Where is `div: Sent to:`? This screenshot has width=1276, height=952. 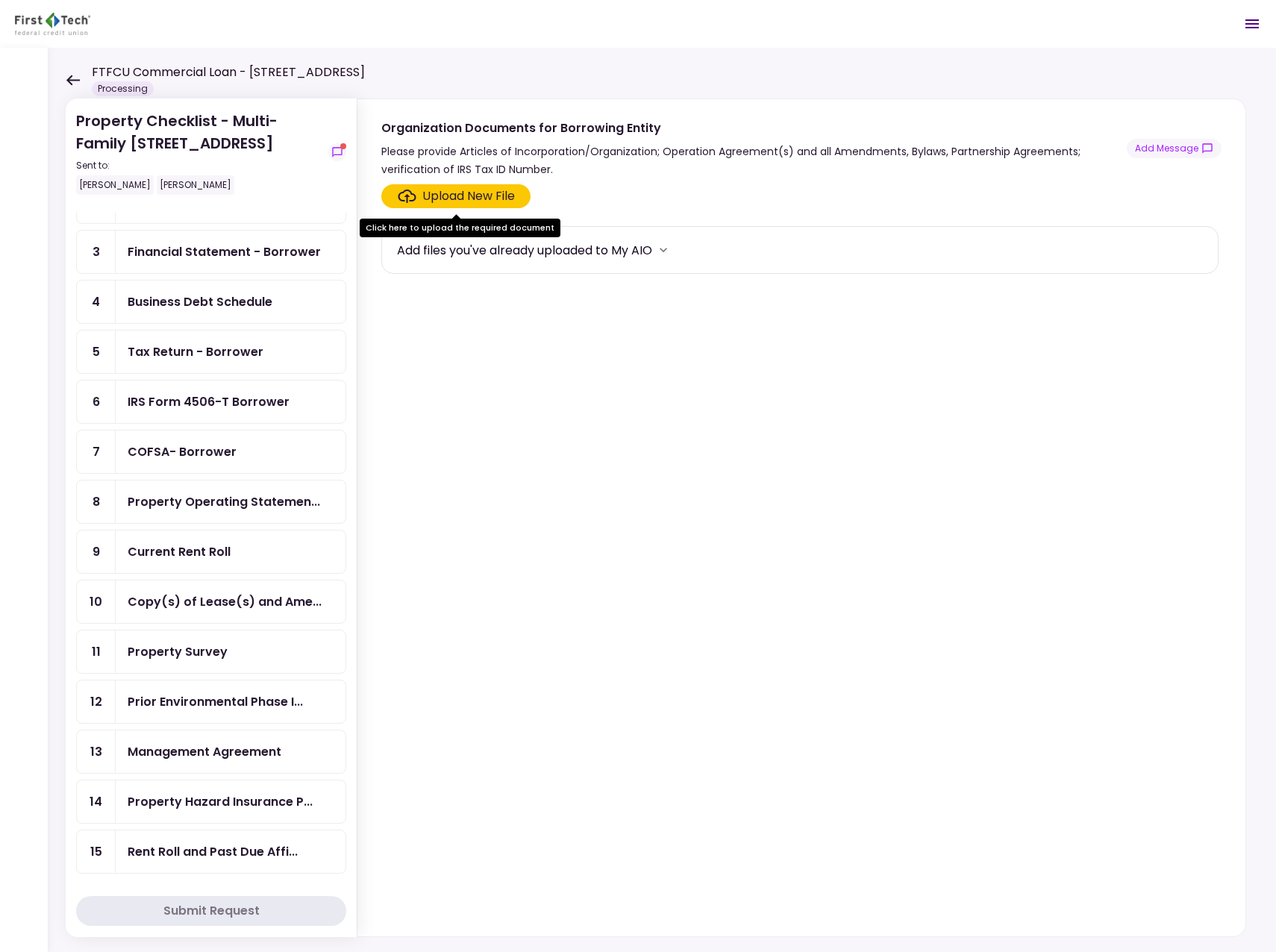 div: Sent to: is located at coordinates (199, 166).